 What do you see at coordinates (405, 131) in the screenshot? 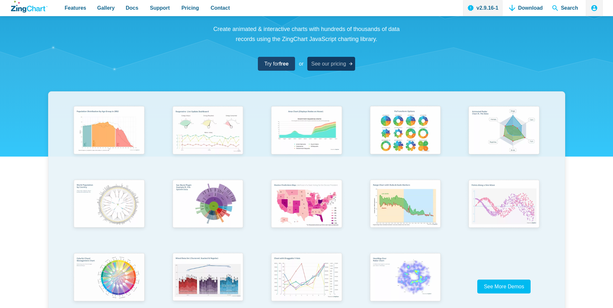
I see `img: Pie Transform Options` at bounding box center [405, 131].